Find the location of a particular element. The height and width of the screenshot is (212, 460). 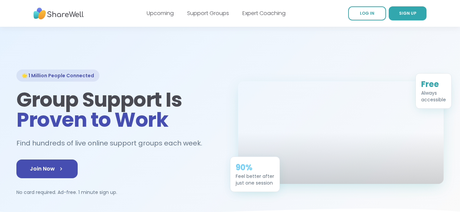

a: SIGN UP is located at coordinates (407, 13).